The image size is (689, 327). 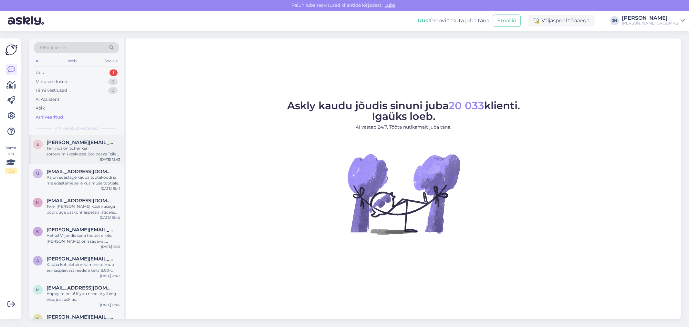 I want to click on img: Askly Logo, so click(x=11, y=50).